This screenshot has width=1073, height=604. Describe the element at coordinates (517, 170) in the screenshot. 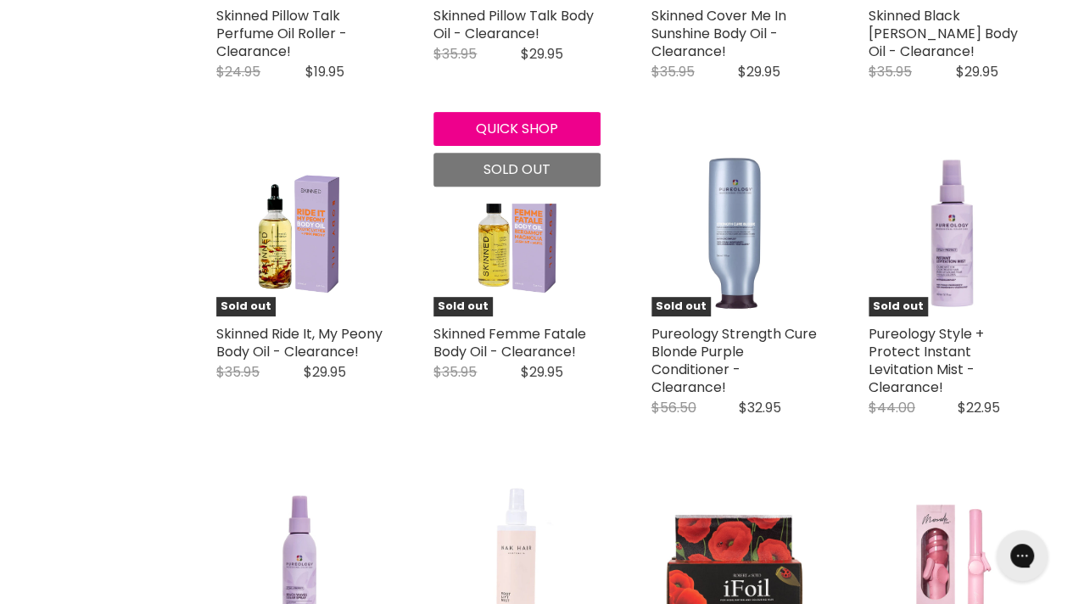

I see `button: Sold out` at that location.